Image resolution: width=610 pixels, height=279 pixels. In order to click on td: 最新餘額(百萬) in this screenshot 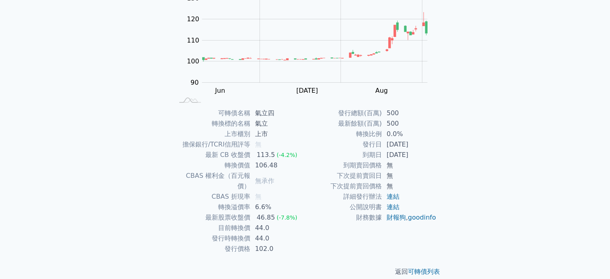, I will do `click(343, 123)`.